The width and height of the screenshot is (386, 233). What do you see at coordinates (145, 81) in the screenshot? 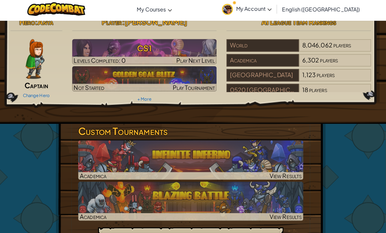
I see `img: Golden Goal` at bounding box center [145, 81].